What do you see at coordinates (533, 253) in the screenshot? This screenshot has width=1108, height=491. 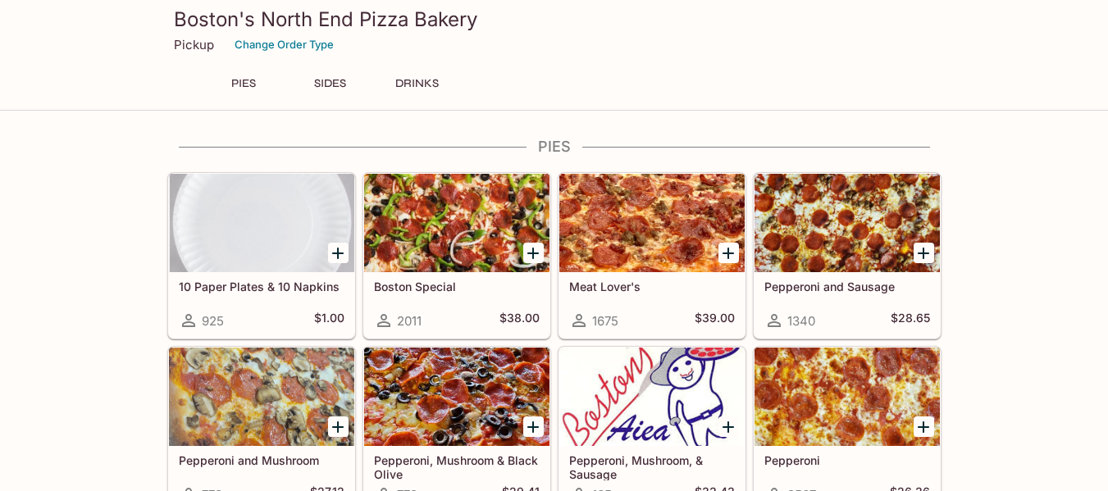 I see `button: Add Boston Special` at bounding box center [533, 253].